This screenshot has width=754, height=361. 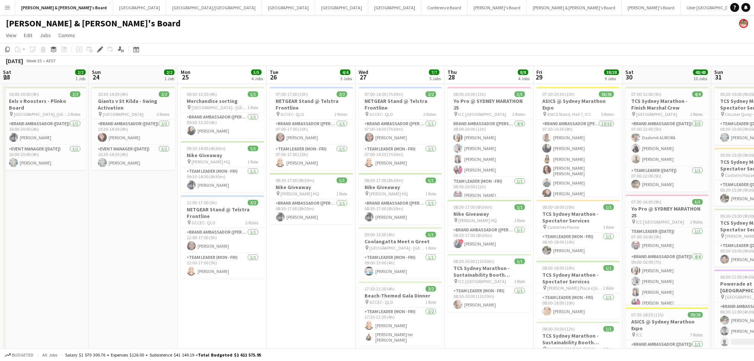 I want to click on button: Budgeted, so click(x=19, y=356).